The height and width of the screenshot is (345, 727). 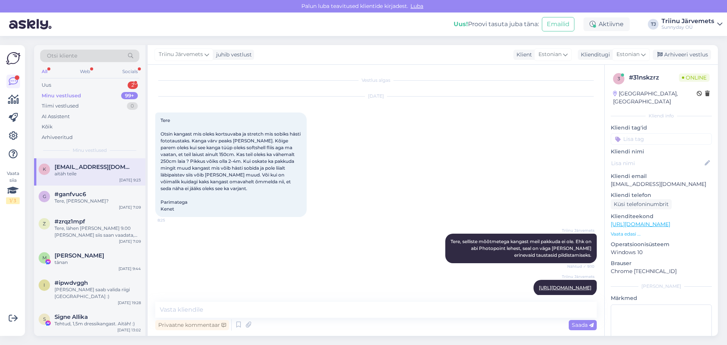 What do you see at coordinates (619, 78) in the screenshot?
I see `span: 3` at bounding box center [619, 78].